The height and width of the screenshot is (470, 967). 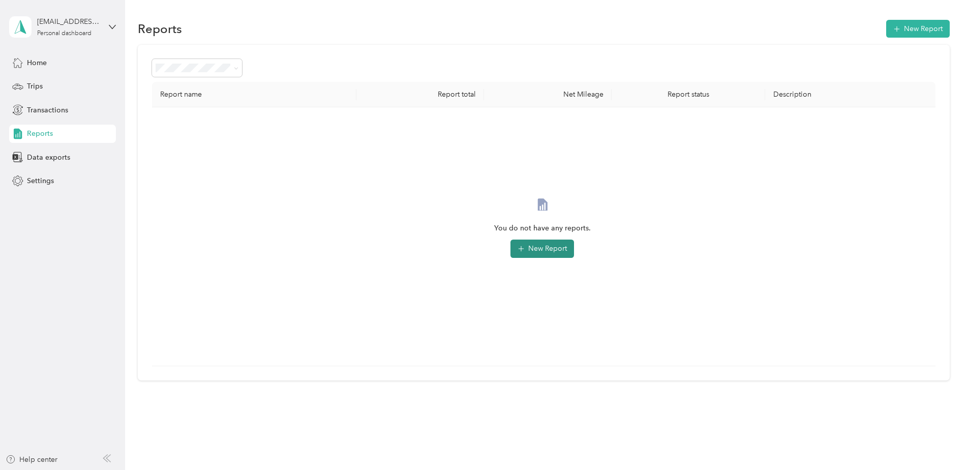 I want to click on th: Report total, so click(x=420, y=95).